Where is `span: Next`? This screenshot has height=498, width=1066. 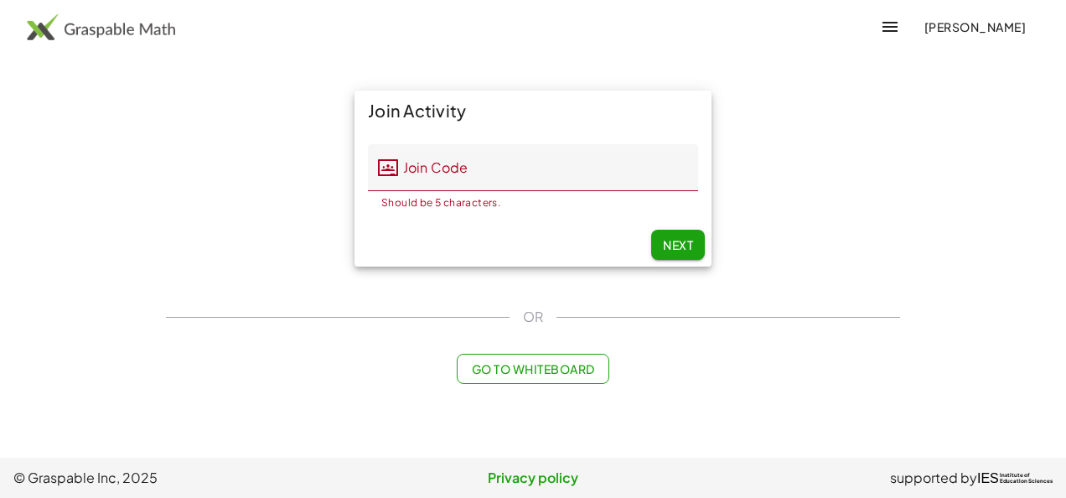
span: Next is located at coordinates (678, 245).